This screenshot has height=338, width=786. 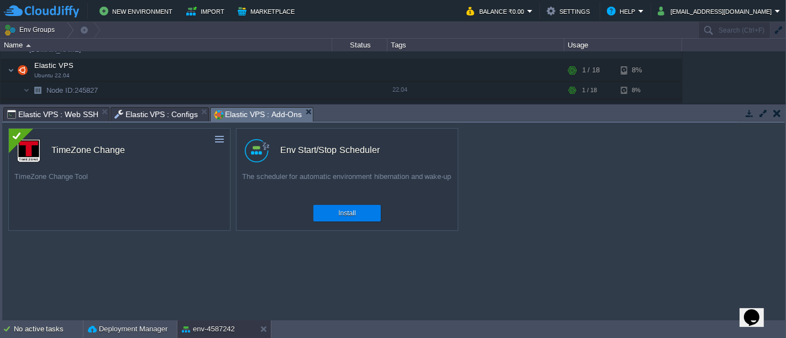 I want to click on div: Tags, so click(x=476, y=45).